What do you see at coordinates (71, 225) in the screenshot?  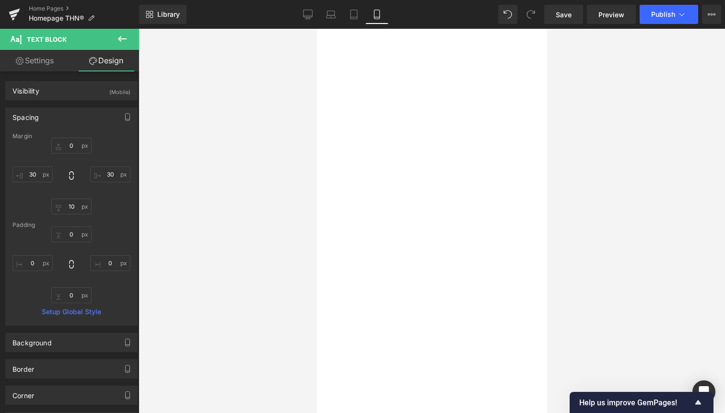 I see `div: Padding` at bounding box center [71, 225].